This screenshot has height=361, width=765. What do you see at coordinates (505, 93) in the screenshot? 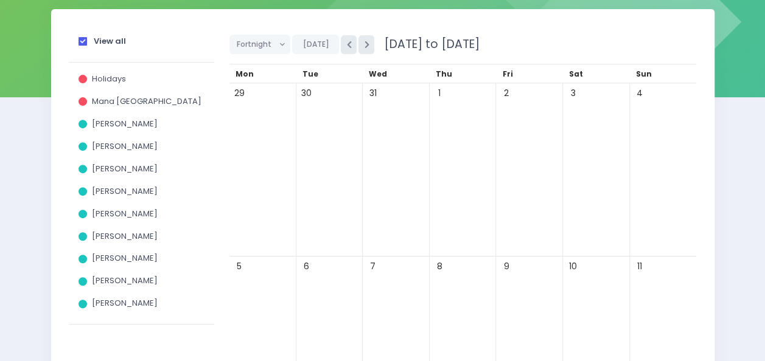
I see `span: 2` at bounding box center [505, 93].